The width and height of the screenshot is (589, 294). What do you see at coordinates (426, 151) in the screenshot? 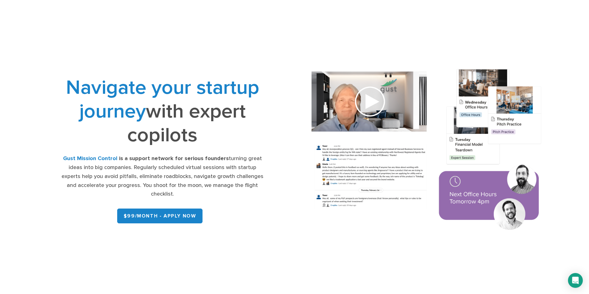
I see `img: Composition of calendar events, a video call presentation, and chat rooms` at bounding box center [426, 151].